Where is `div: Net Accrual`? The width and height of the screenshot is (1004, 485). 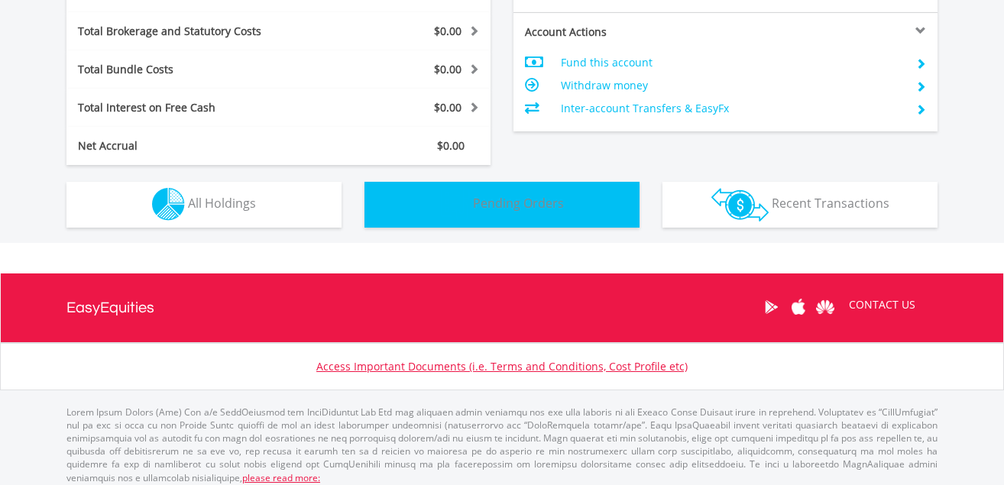 div: Net Accrual is located at coordinates (190, 146).